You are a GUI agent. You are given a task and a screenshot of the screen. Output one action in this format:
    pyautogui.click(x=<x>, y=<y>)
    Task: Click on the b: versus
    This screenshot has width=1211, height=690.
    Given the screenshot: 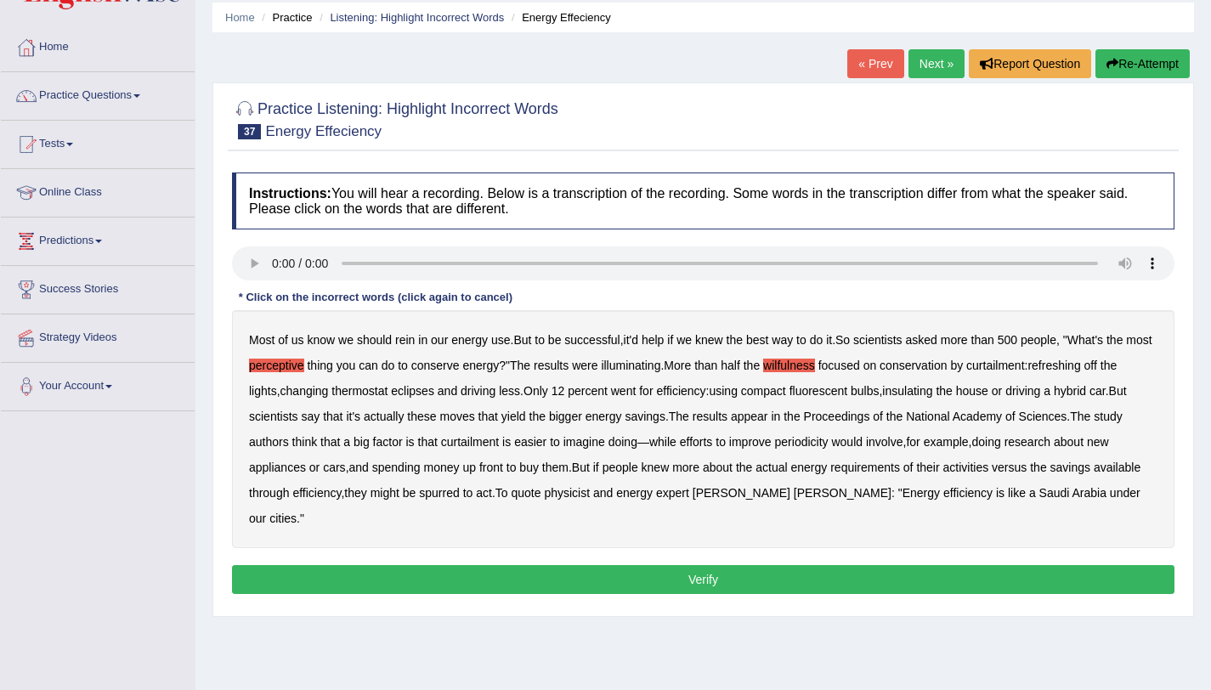 What is the action you would take?
    pyautogui.click(x=1008, y=467)
    